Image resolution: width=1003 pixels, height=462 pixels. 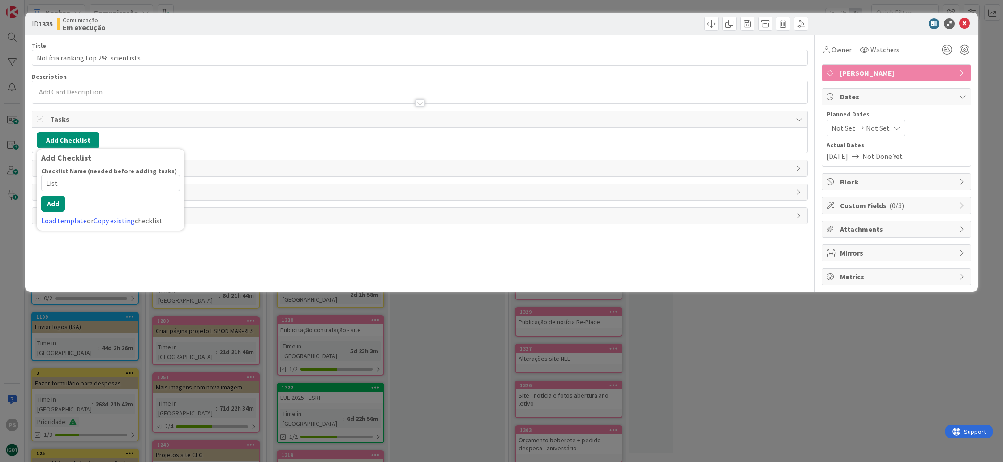 What do you see at coordinates (421, 119) in the screenshot?
I see `span: Tasks` at bounding box center [421, 119].